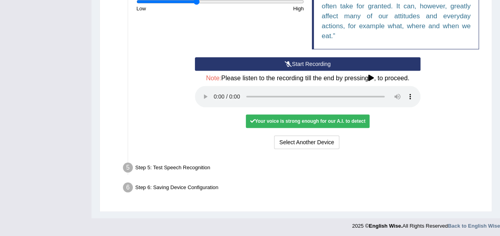 This screenshot has width=500, height=236. Describe the element at coordinates (303, 189) in the screenshot. I see `div: Step 6: Saving Device Configuration` at that location.